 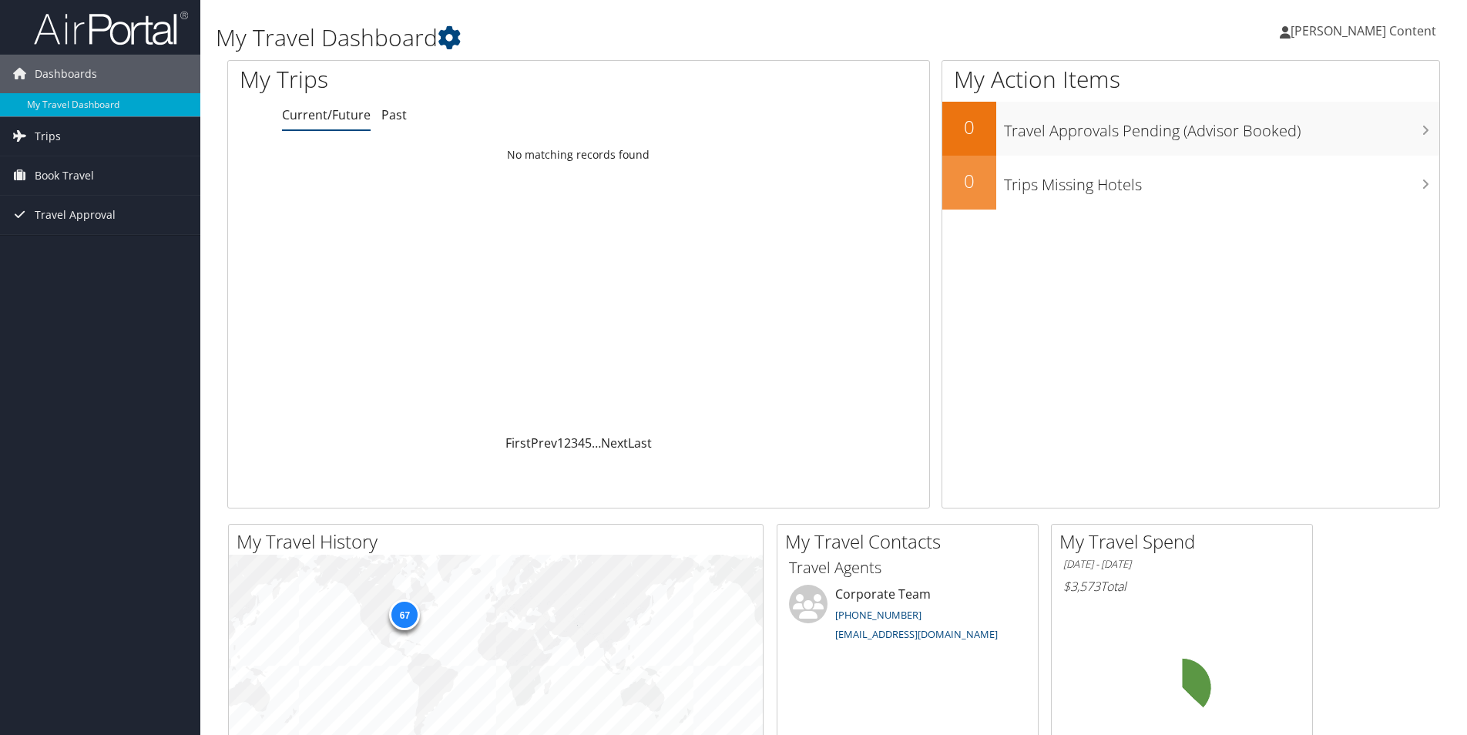 What do you see at coordinates (614, 443) in the screenshot?
I see `a: Next` at bounding box center [614, 443].